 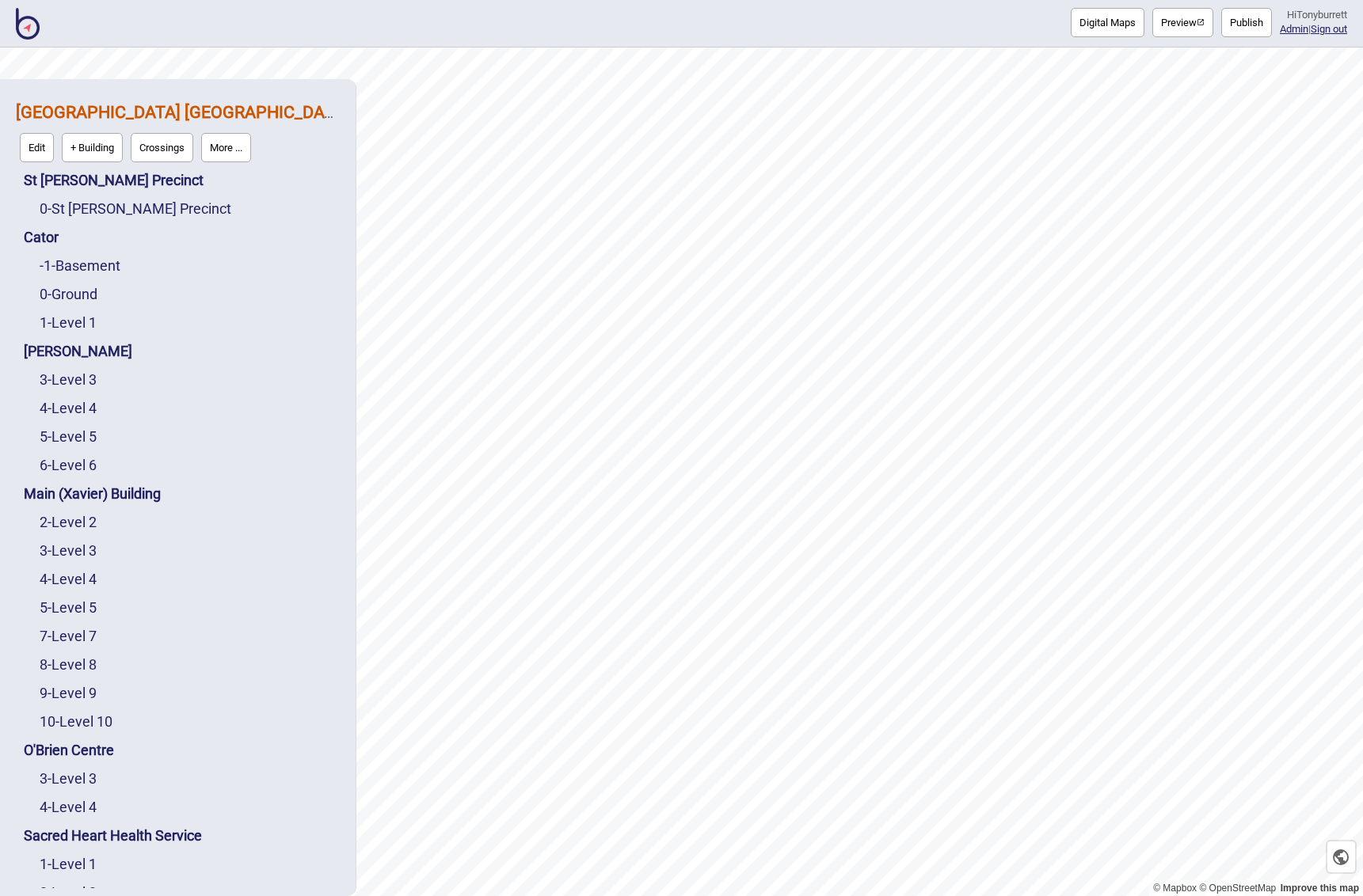 What do you see at coordinates (113, 835) in the screenshot?
I see `a: Sacred Heart Health Service` at bounding box center [113, 835].